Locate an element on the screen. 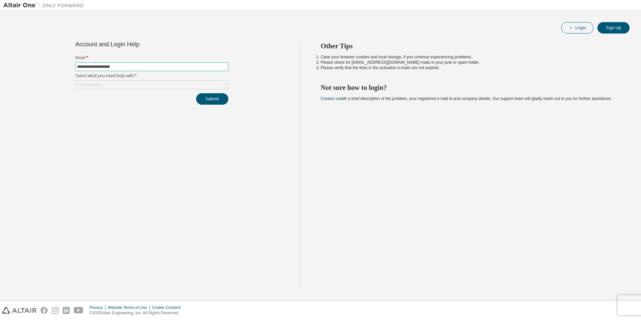 Image resolution: width=641 pixels, height=320 pixels. img: instagram.svg is located at coordinates (55, 310).